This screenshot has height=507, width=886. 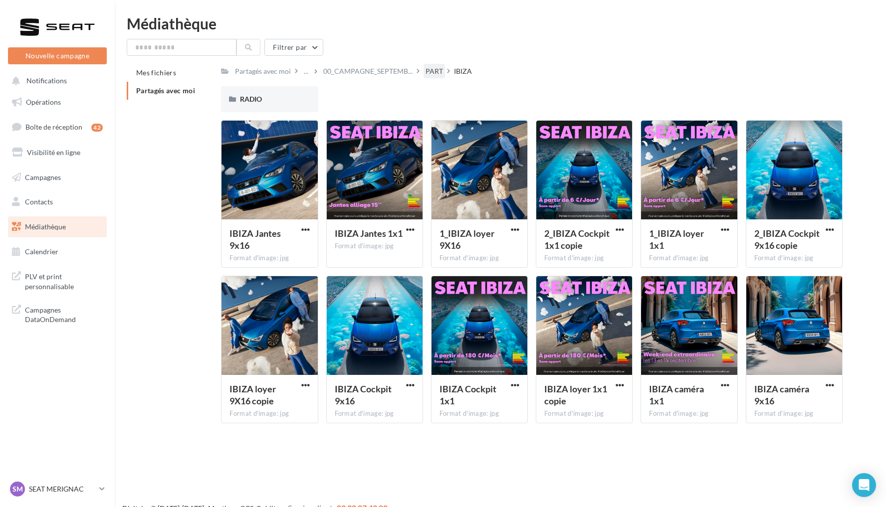 What do you see at coordinates (57, 178) in the screenshot?
I see `a: Campagnes` at bounding box center [57, 178].